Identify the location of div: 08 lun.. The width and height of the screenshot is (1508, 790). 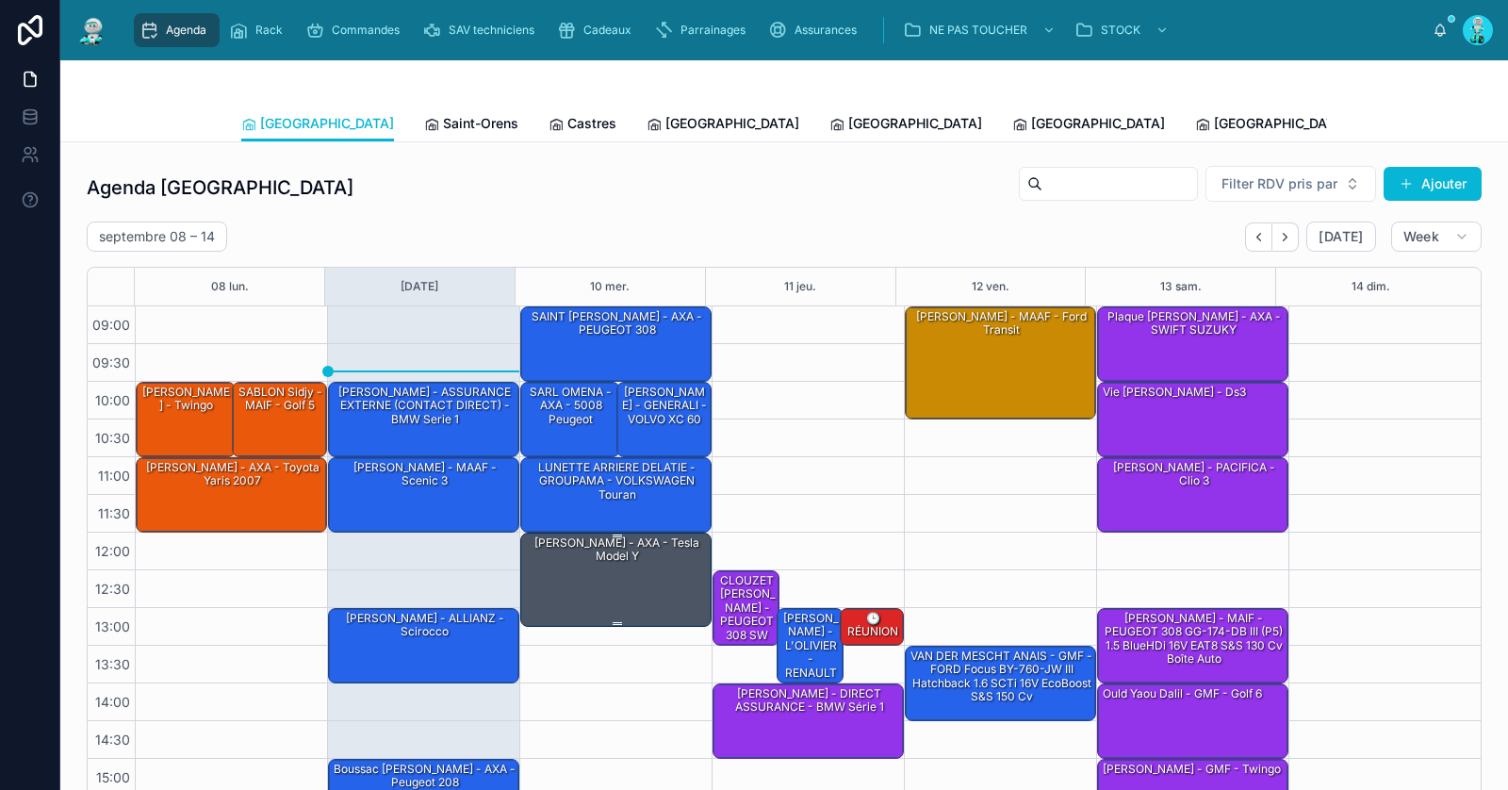
(230, 287).